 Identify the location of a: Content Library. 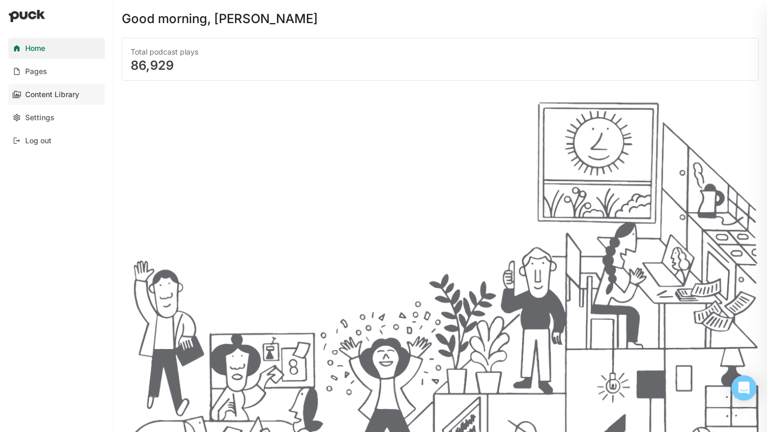
(57, 94).